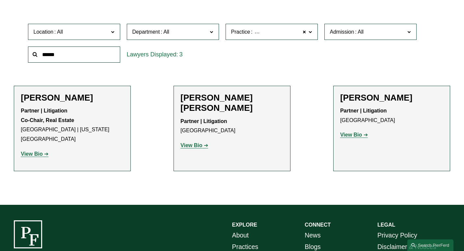  I want to click on a: About, so click(240, 235).